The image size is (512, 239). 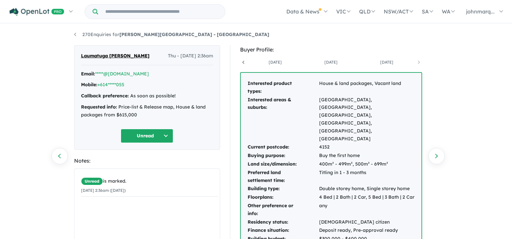 I want to click on strong: Callback preference:, so click(x=105, y=96).